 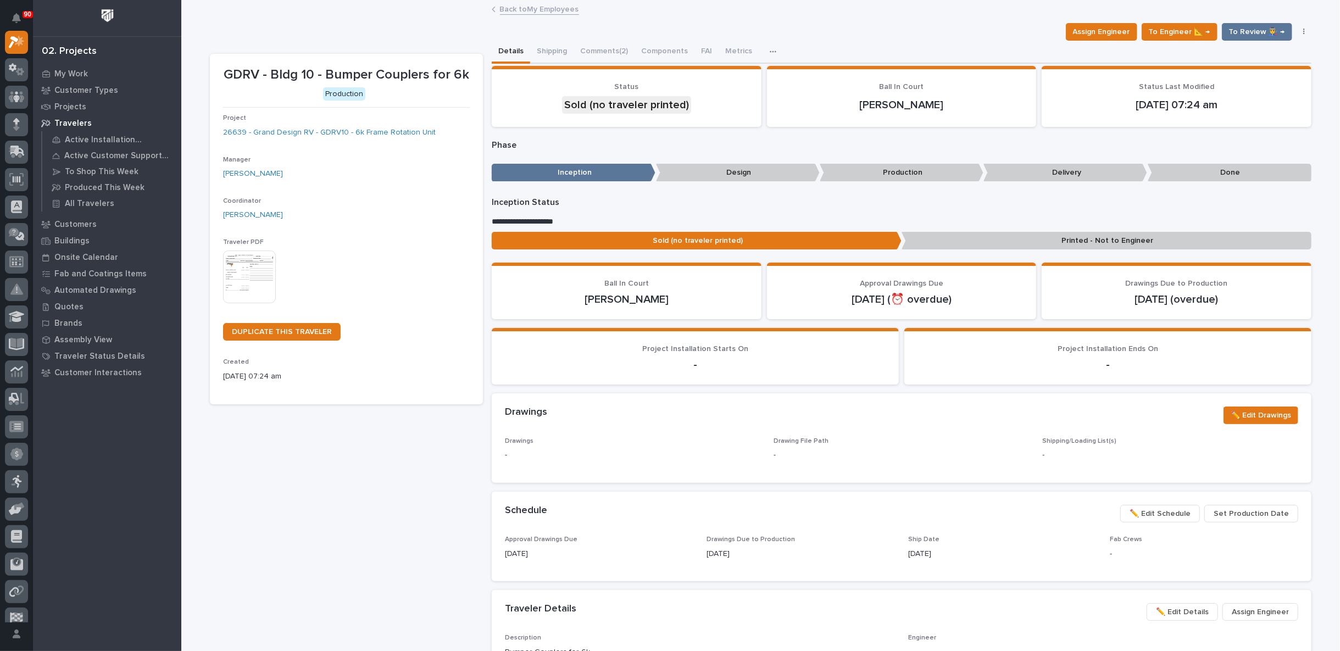 I want to click on div: Sold (no traveler printed), so click(x=626, y=105).